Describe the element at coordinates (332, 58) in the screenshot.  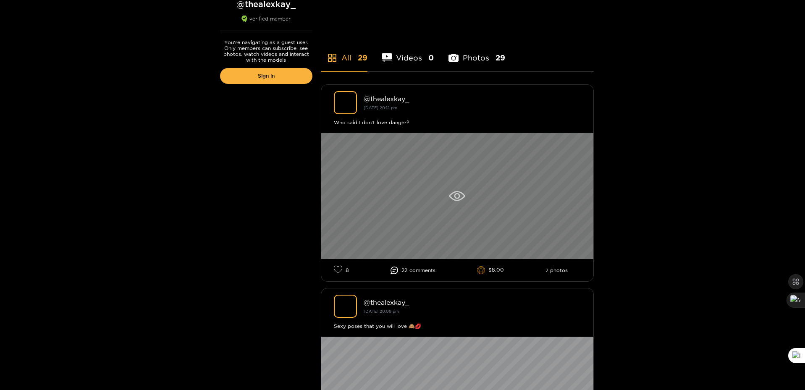
I see `span: appstore` at that location.